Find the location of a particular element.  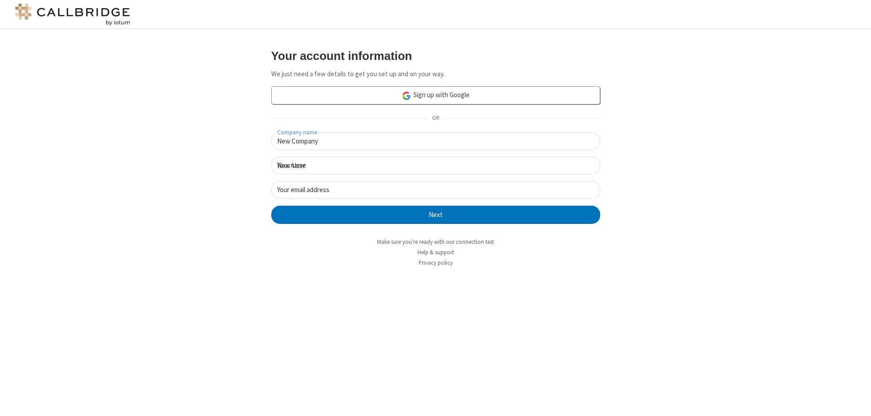

input: Company name is located at coordinates (436, 141).